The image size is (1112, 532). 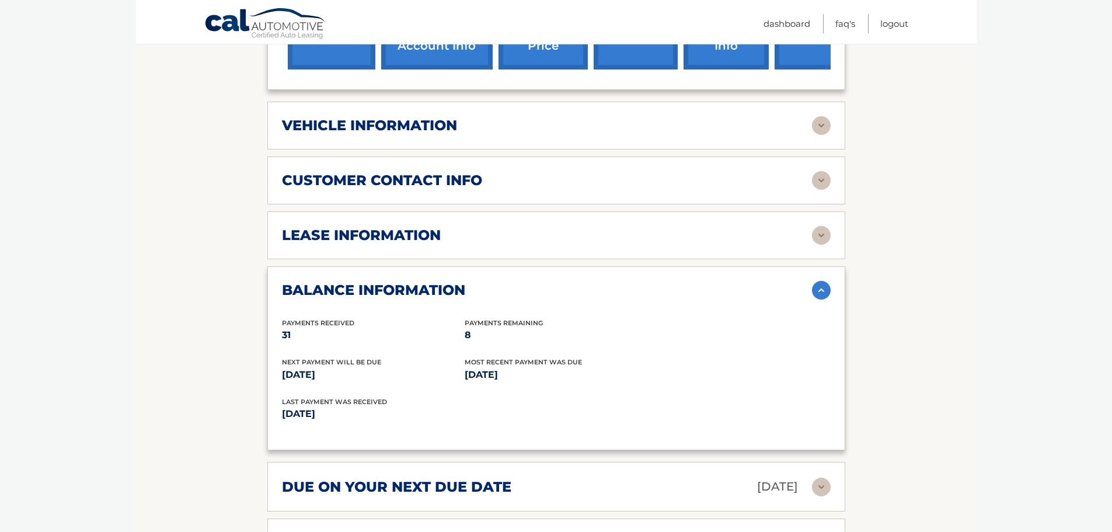 What do you see at coordinates (787, 23) in the screenshot?
I see `a: Dashboard` at bounding box center [787, 23].